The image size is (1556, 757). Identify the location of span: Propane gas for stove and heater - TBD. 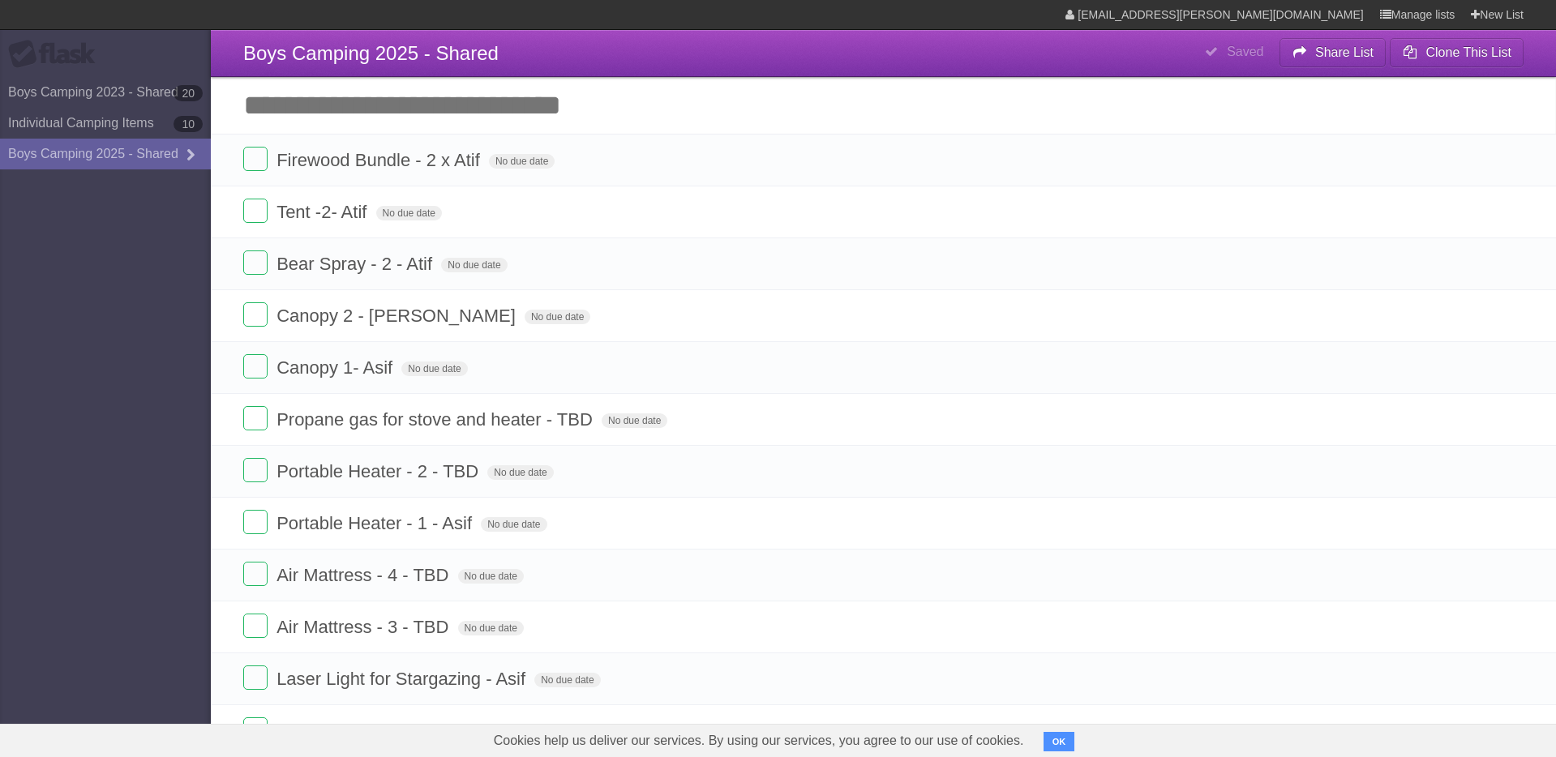
(436, 419).